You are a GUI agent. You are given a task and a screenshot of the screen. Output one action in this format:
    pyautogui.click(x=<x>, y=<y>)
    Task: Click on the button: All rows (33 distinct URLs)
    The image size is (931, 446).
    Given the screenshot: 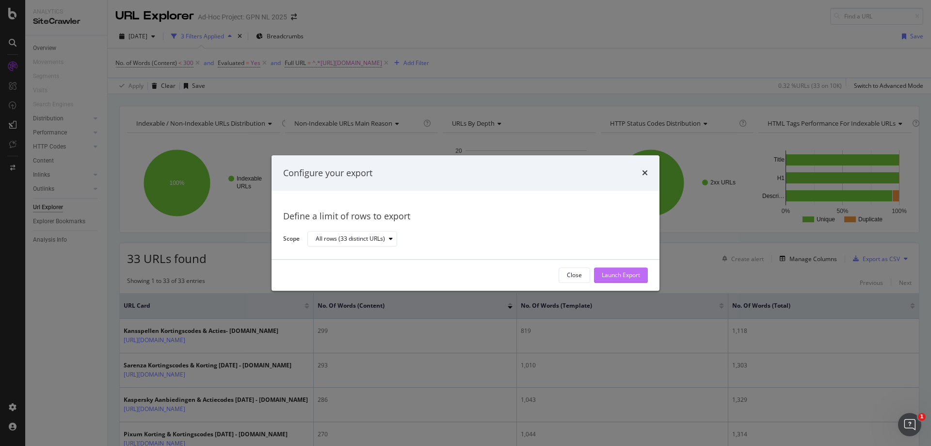 What is the action you would take?
    pyautogui.click(x=352, y=239)
    